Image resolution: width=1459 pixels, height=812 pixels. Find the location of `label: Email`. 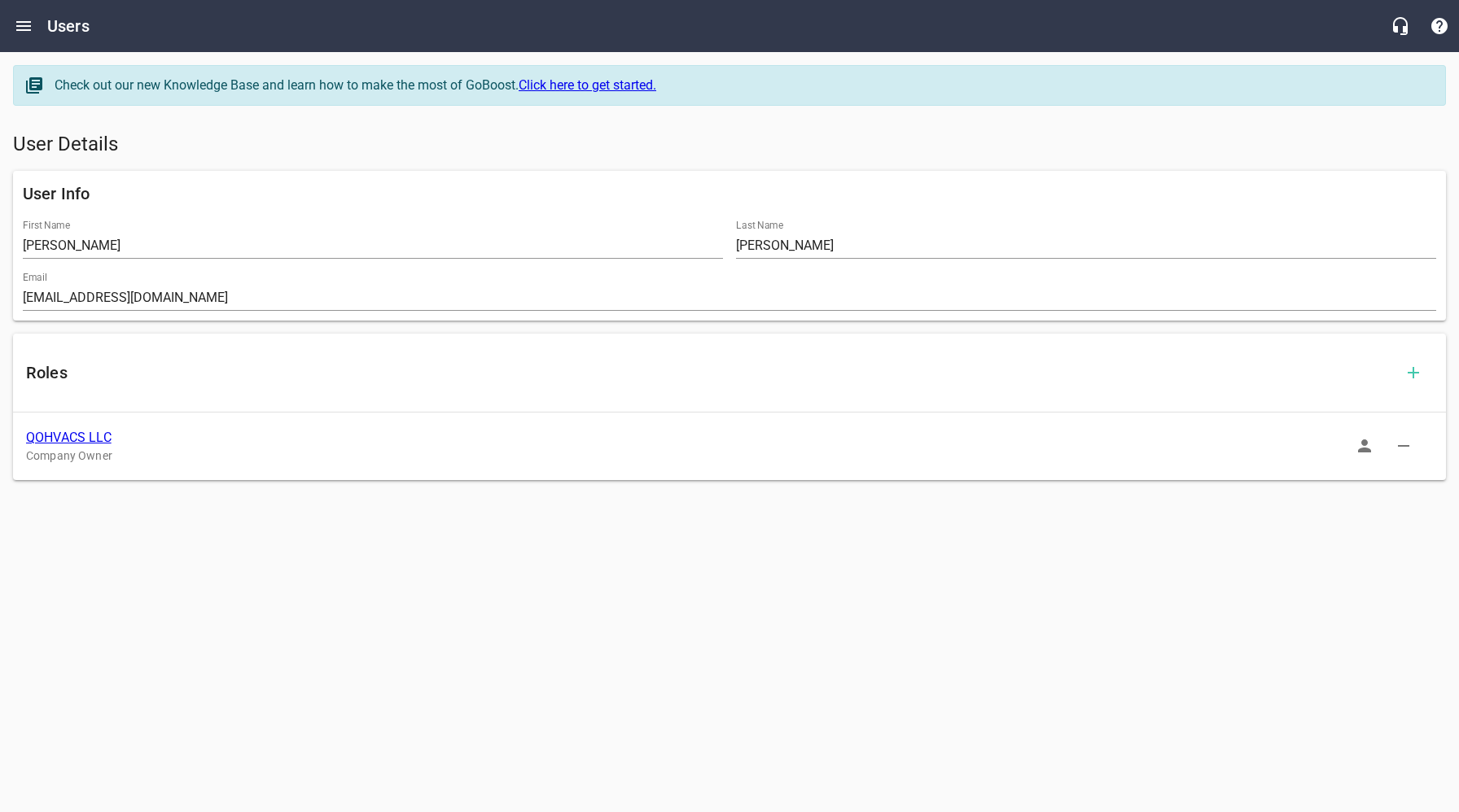

label: Email is located at coordinates (35, 277).